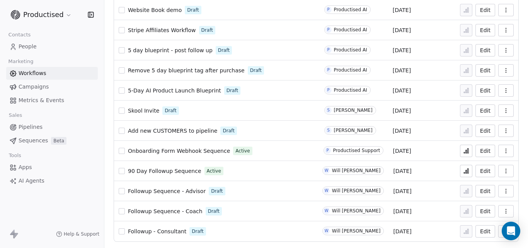 The image size is (528, 248). I want to click on span: Pipelines, so click(31, 127).